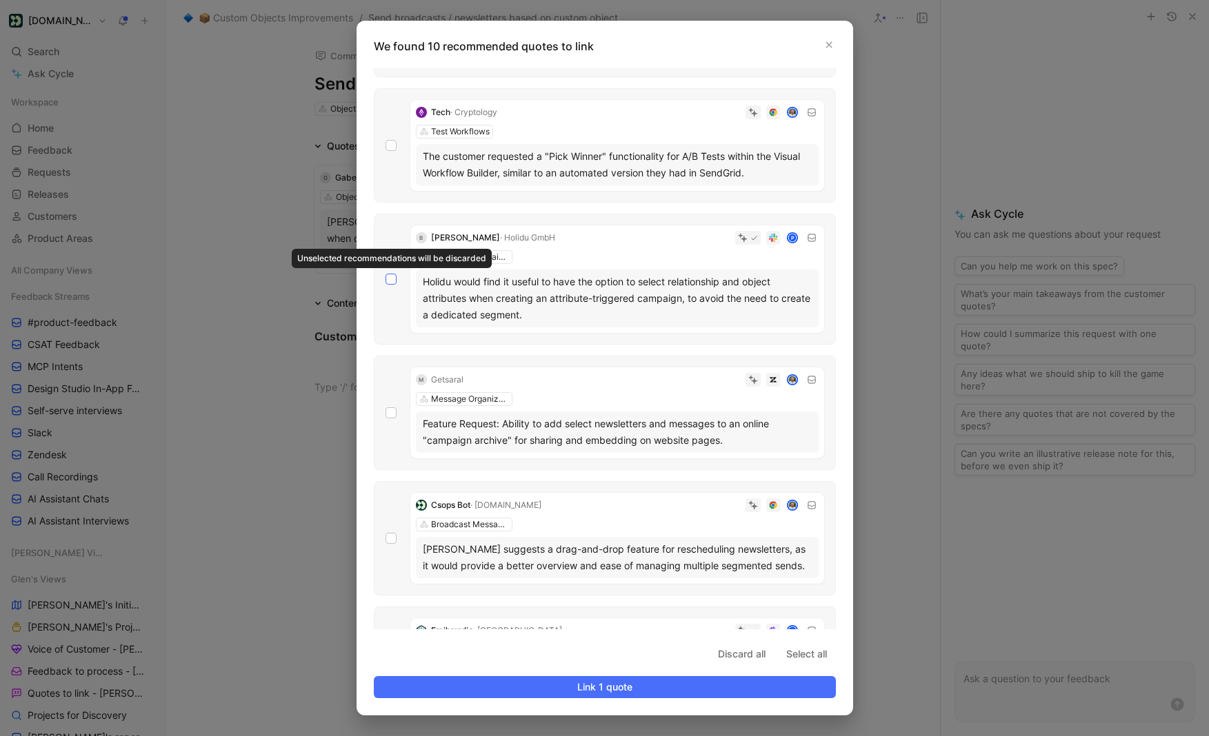 The height and width of the screenshot is (736, 1209). What do you see at coordinates (474, 112) in the screenshot?
I see `span: · Cryptology` at bounding box center [474, 112].